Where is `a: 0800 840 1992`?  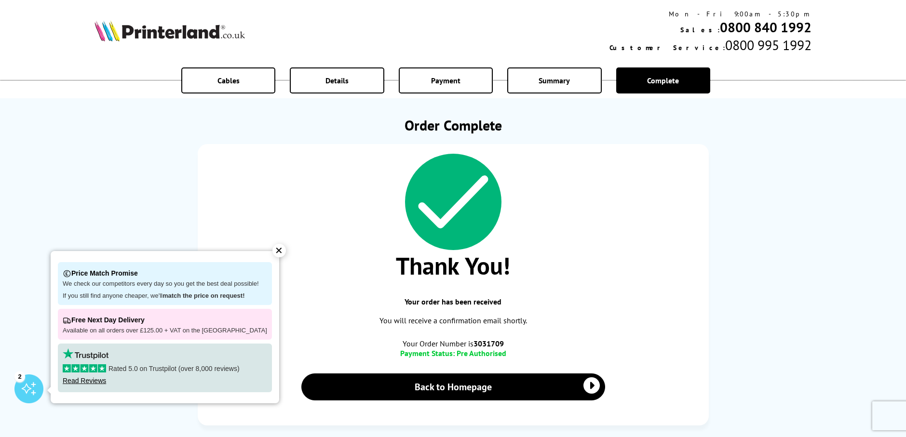 a: 0800 840 1992 is located at coordinates (766, 27).